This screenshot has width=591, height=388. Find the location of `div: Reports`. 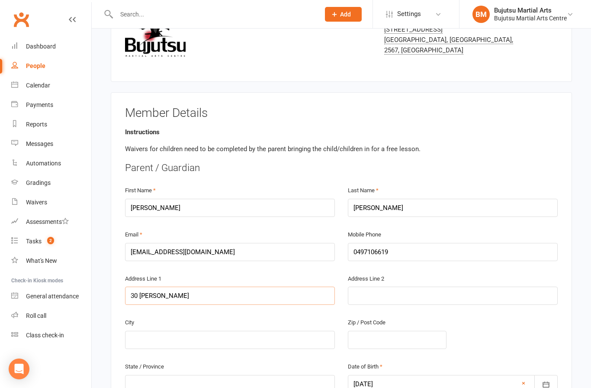

div: Reports is located at coordinates (36, 124).